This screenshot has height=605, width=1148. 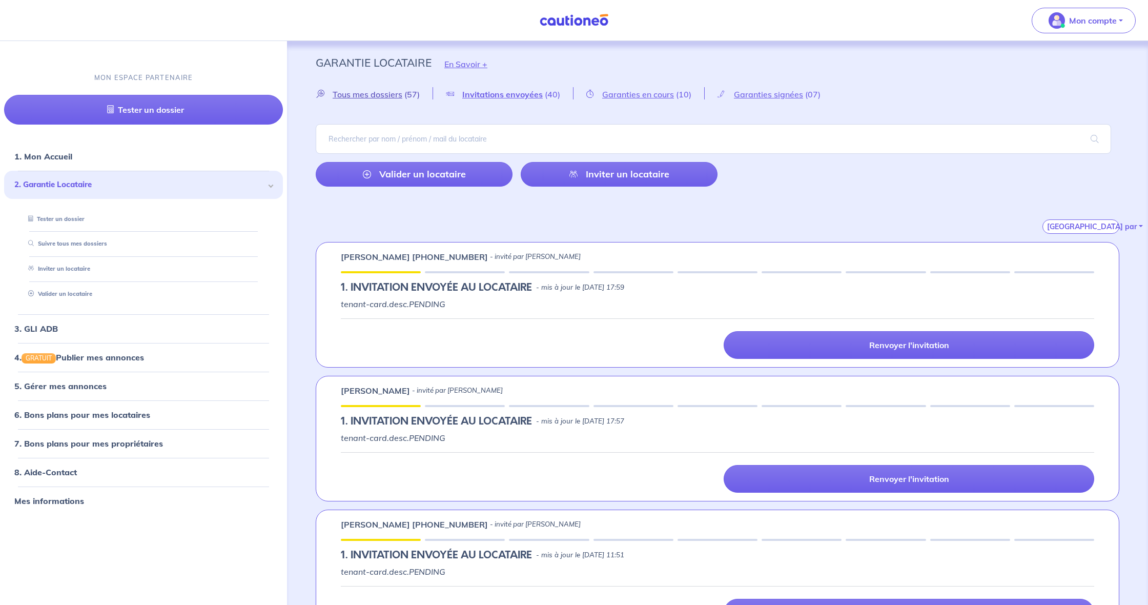 I want to click on span: Garanties en cours, so click(x=638, y=94).